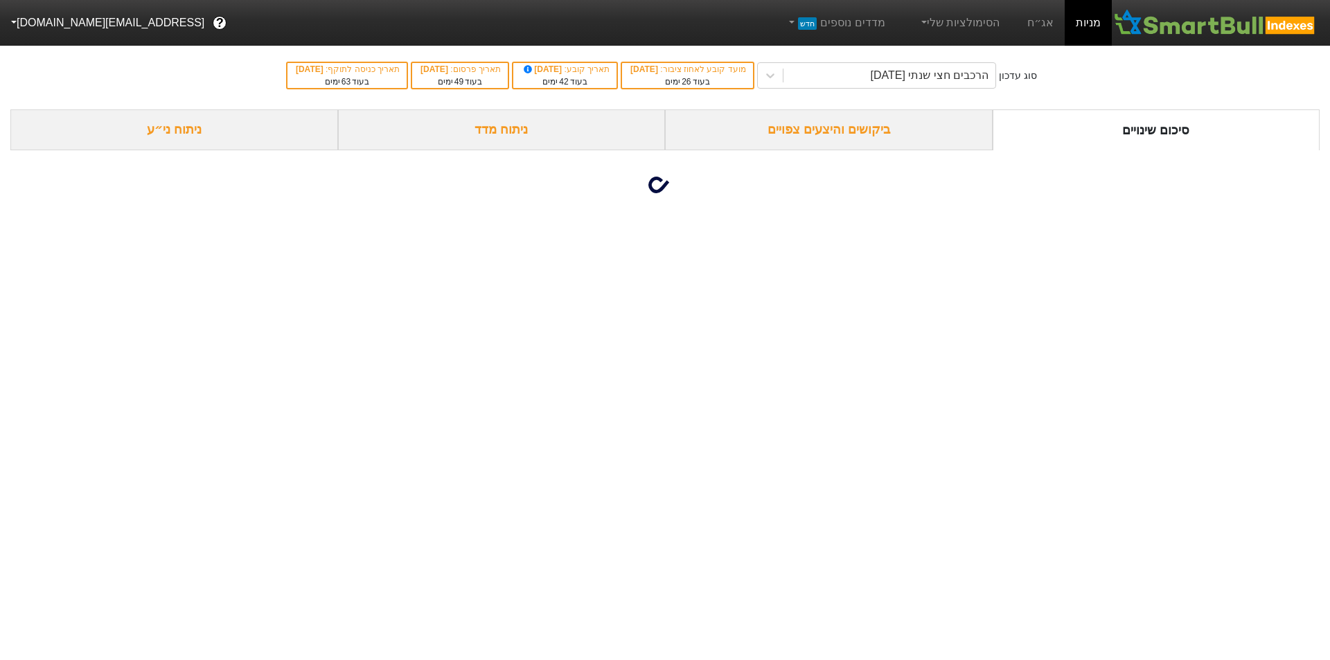  What do you see at coordinates (836, 23) in the screenshot?
I see `a: מדדים נוספיםחדש` at bounding box center [836, 23].